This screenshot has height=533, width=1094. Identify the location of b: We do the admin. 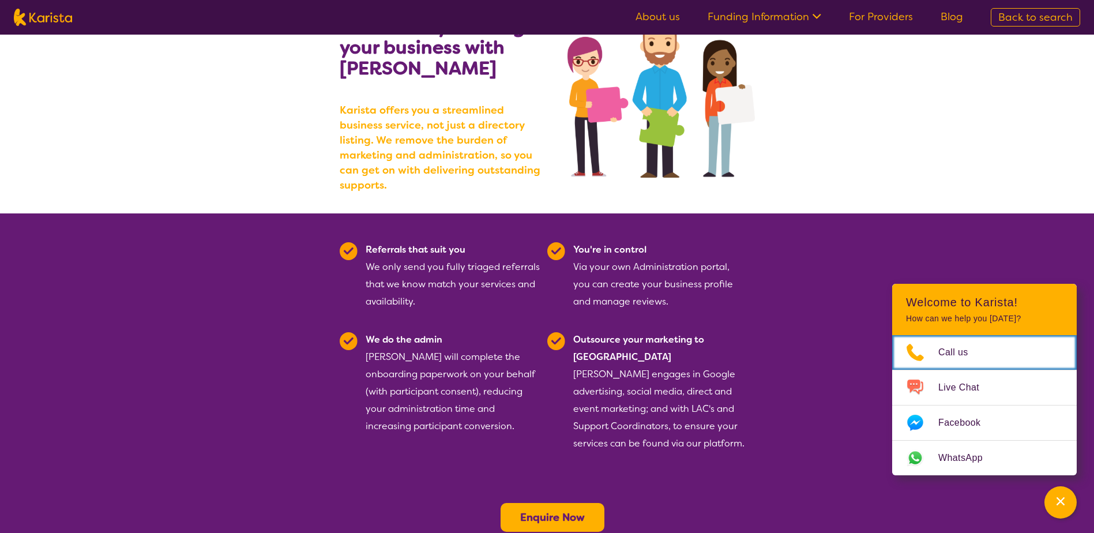
(404, 339).